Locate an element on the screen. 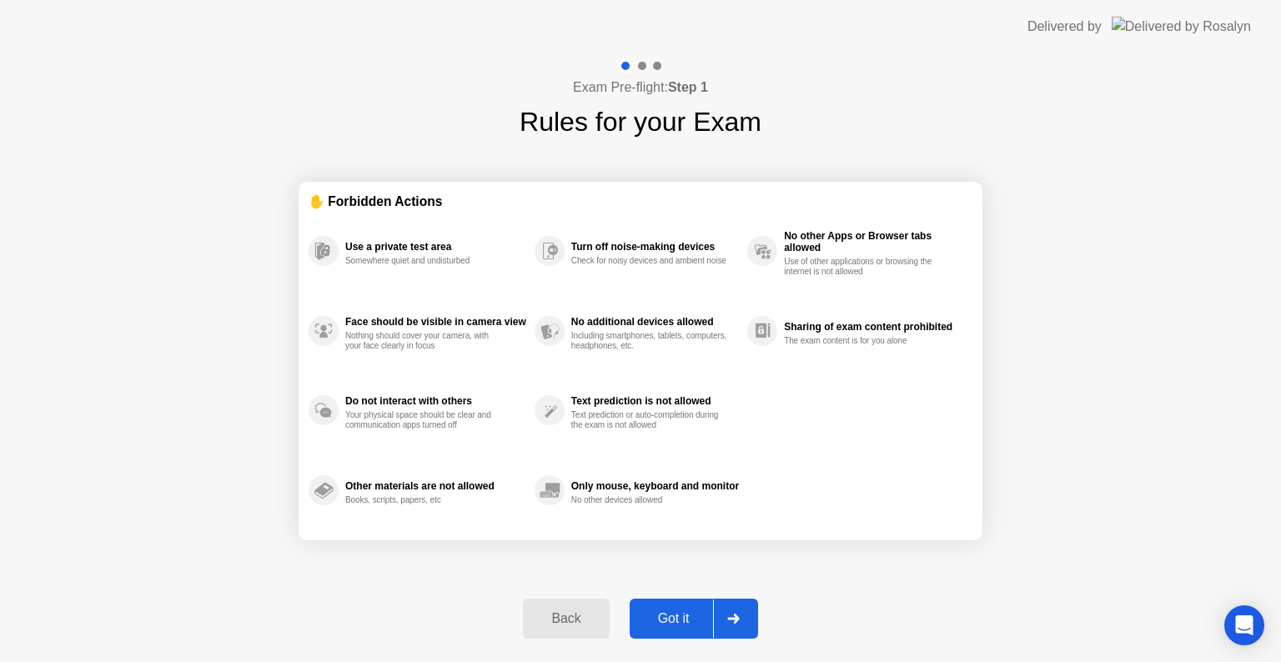 The width and height of the screenshot is (1281, 662). div: Including smartphones, tablets, computers, headphones, etc. is located at coordinates (650, 341).